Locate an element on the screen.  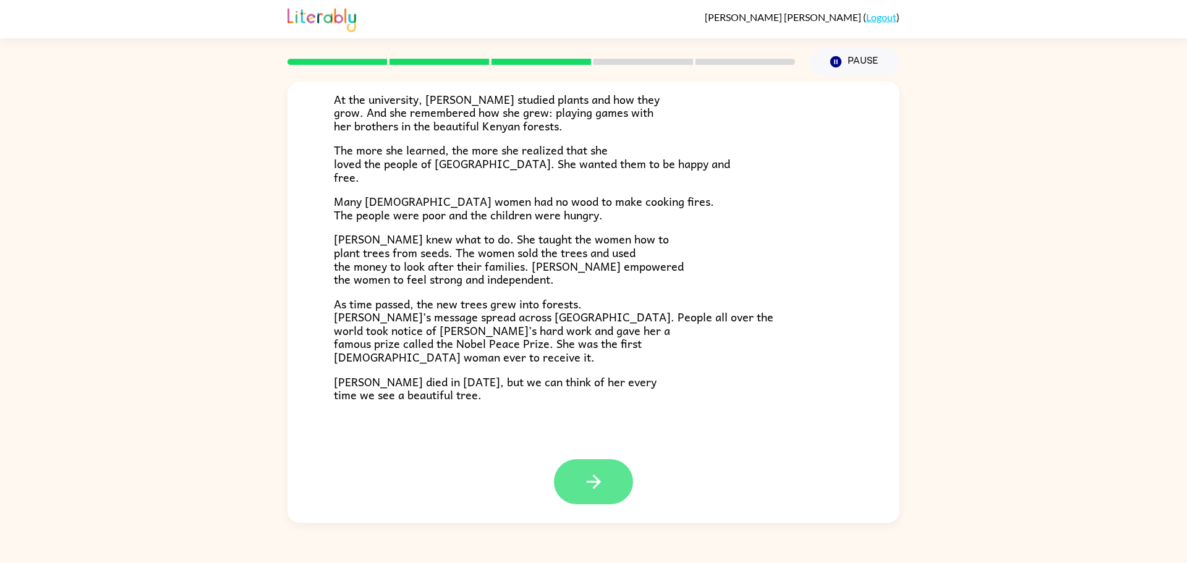
img: Literably is located at coordinates (321, 19).